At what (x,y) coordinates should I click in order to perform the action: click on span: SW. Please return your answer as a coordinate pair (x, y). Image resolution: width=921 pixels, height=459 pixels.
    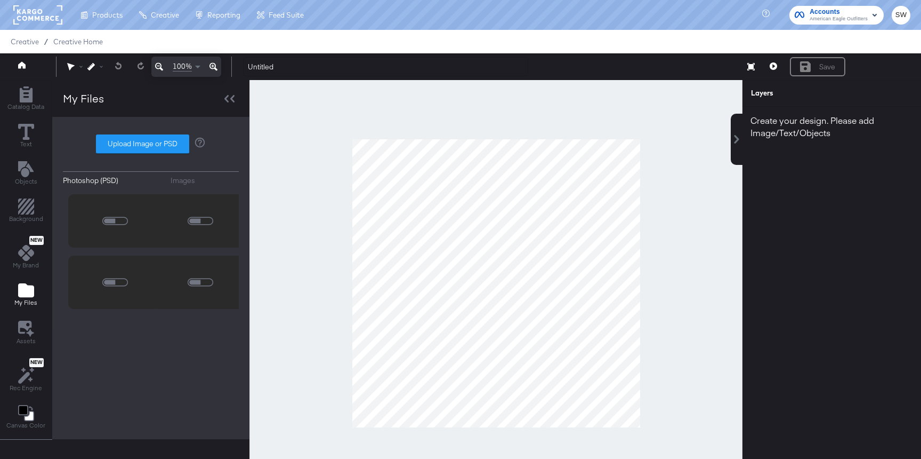
    Looking at the image, I should click on (901, 15).